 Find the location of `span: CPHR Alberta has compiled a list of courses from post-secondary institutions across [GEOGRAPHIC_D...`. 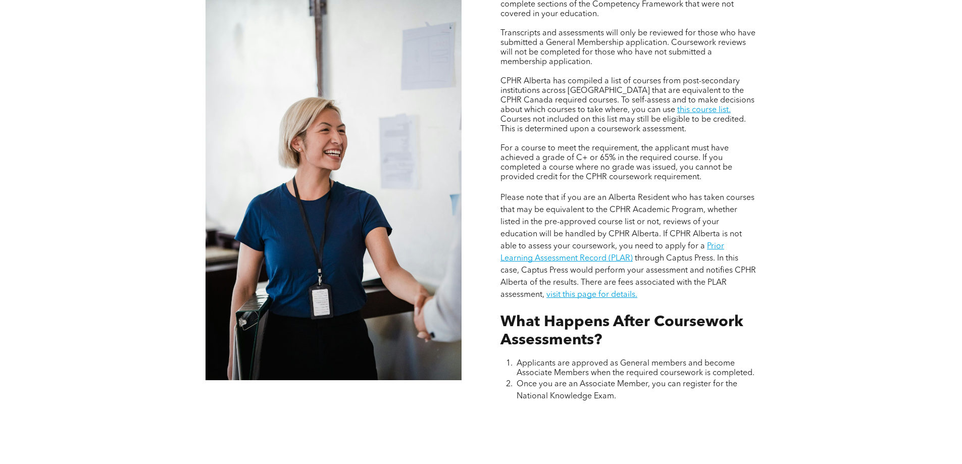

span: CPHR Alberta has compiled a list of courses from post-secondary institutions across [GEOGRAPHIC_D... is located at coordinates (627, 95).